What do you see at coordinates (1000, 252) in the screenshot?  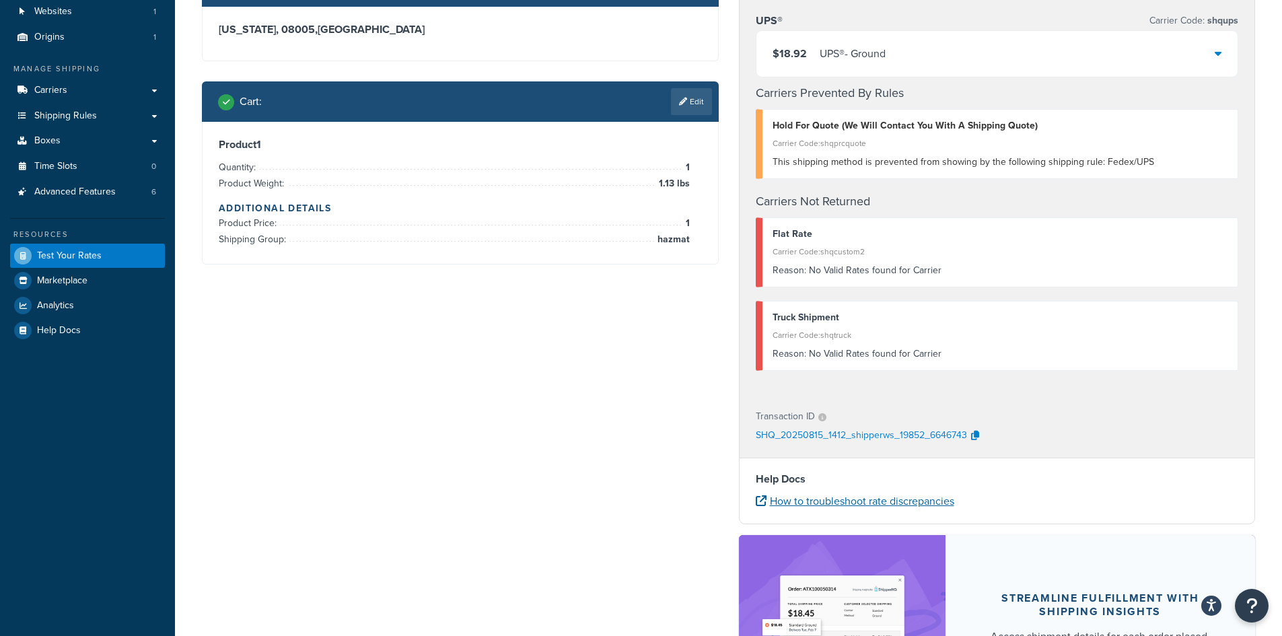 I see `div: Carrier Code: shqcustom2` at bounding box center [1000, 252].